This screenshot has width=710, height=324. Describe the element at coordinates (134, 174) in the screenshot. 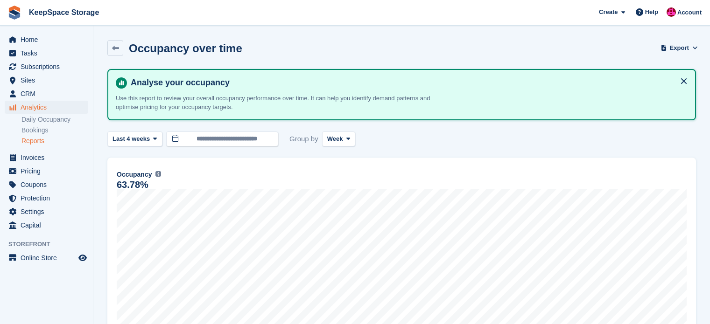

I see `span: Occupancy` at that location.